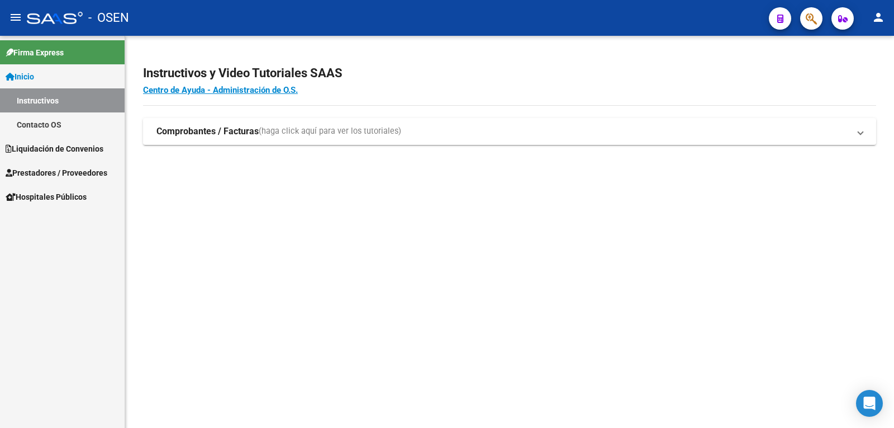 This screenshot has width=894, height=428. I want to click on mat-icon: menu, so click(16, 17).